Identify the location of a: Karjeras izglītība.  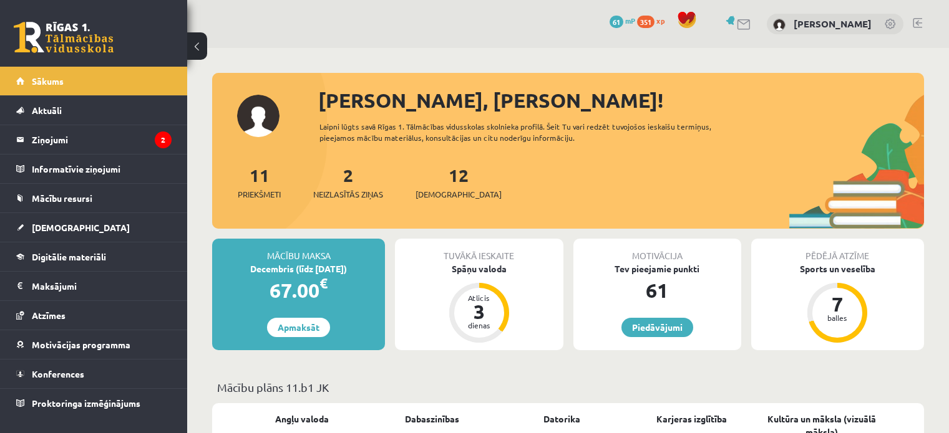
(691, 419).